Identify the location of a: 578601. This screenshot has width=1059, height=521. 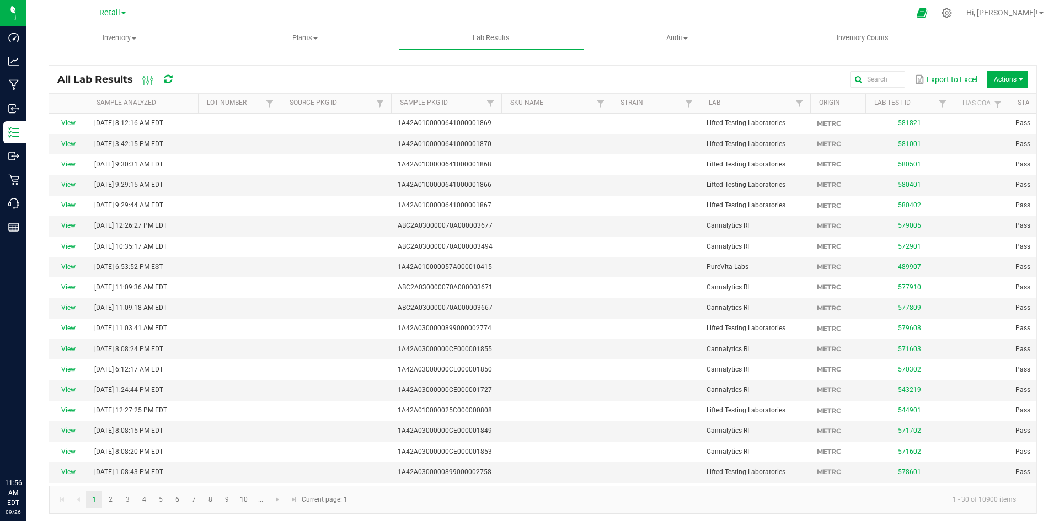
(910, 472).